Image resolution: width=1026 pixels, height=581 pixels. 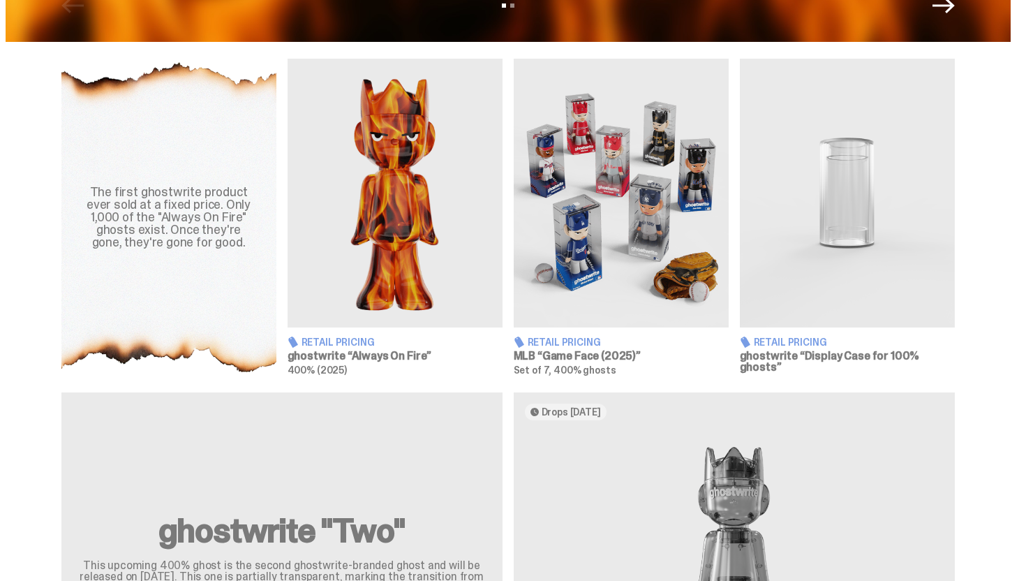 What do you see at coordinates (504, 6) in the screenshot?
I see `button: View slide 1` at bounding box center [504, 6].